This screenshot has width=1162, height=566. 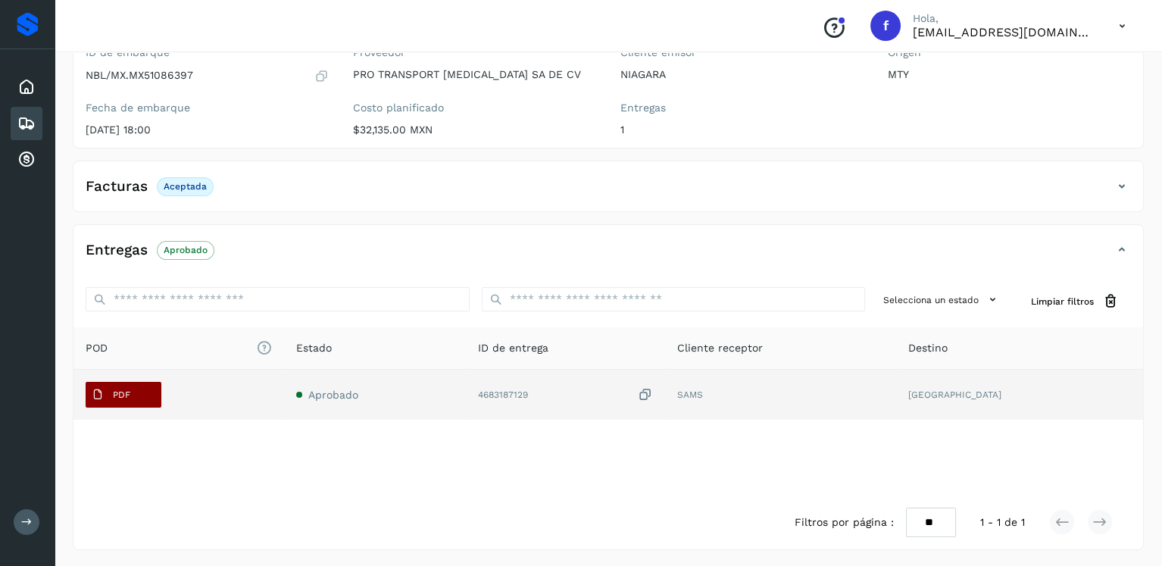 What do you see at coordinates (1003, 32) in the screenshot?
I see `p: facturacion@protransport.com.mx` at bounding box center [1003, 32].